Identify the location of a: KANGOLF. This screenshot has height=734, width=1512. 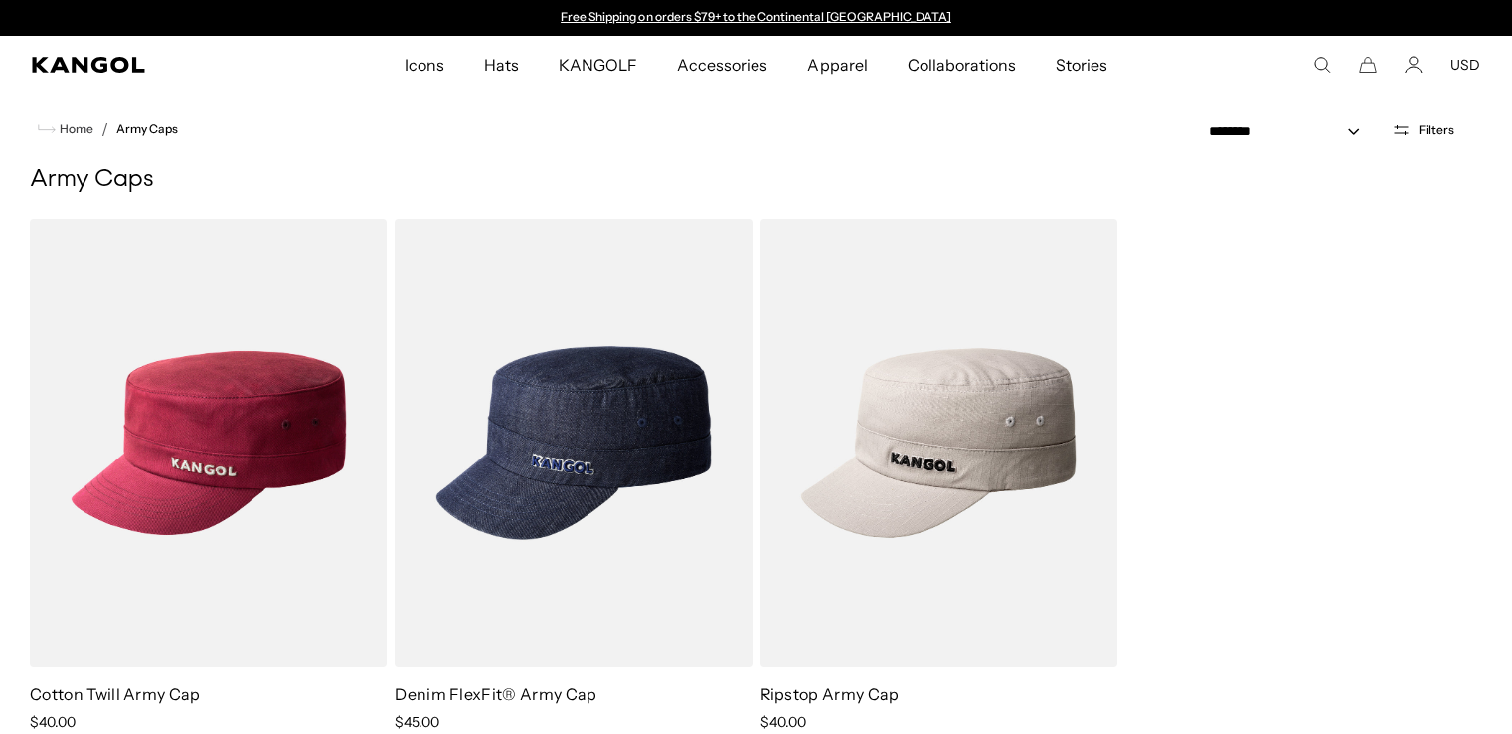
(598, 65).